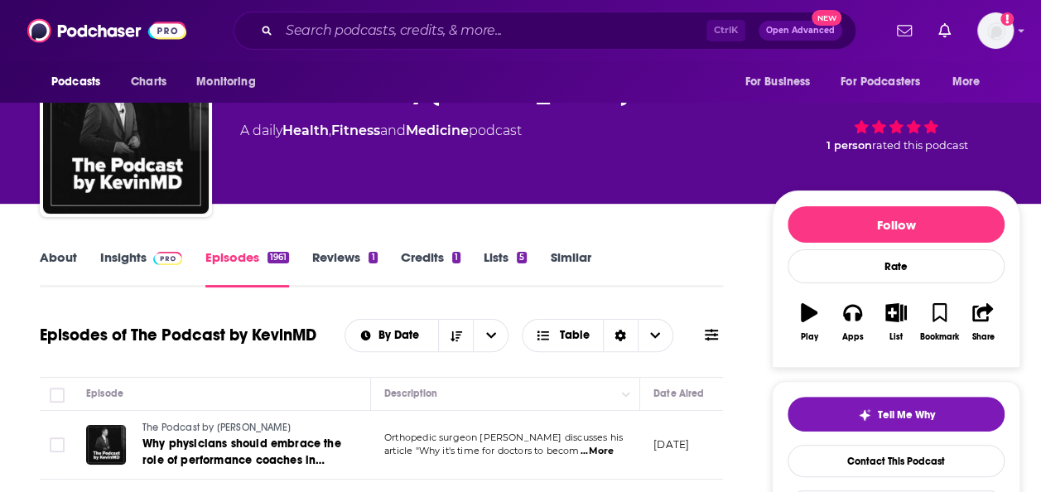  I want to click on button: Choose View, so click(597, 335).